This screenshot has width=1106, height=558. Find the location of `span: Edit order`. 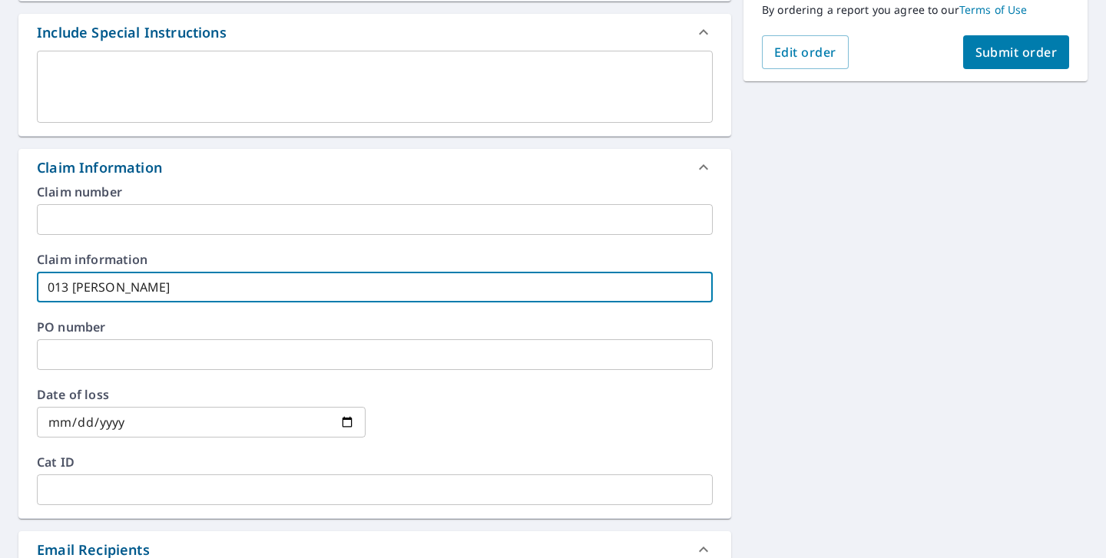

span: Edit order is located at coordinates (805, 52).